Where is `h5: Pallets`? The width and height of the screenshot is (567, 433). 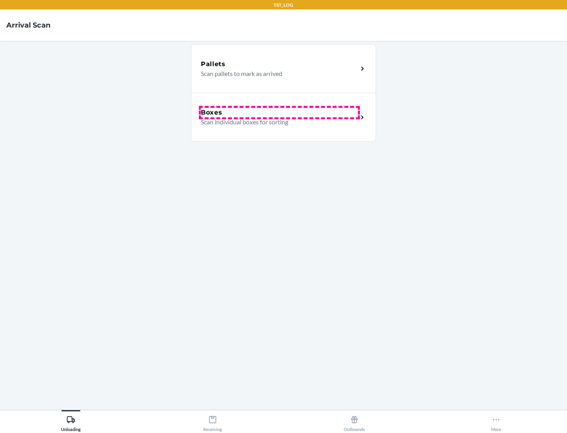 h5: Pallets is located at coordinates (213, 64).